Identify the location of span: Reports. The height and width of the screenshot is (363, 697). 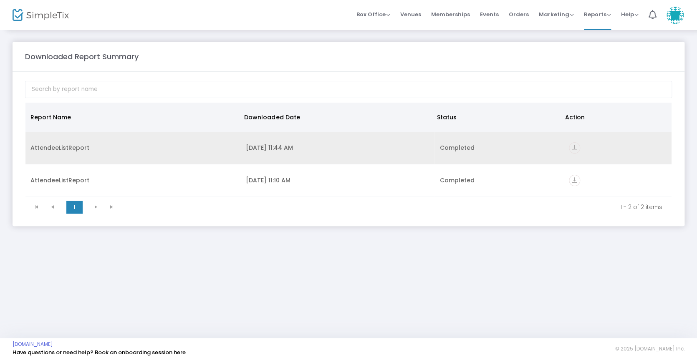
(597, 14).